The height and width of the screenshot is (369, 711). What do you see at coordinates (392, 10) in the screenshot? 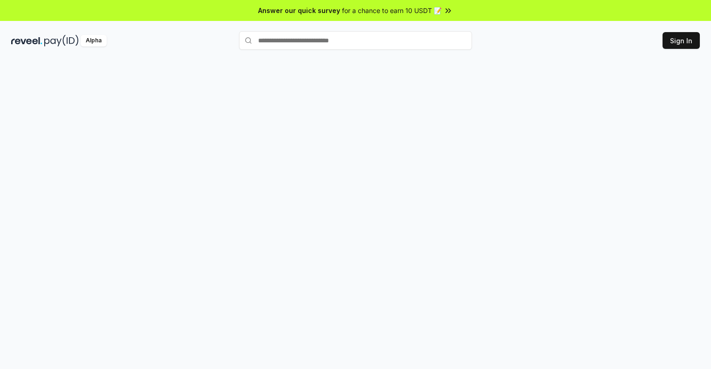
I see `span: for a chance to earn 10 USDT 📝` at bounding box center [392, 10].